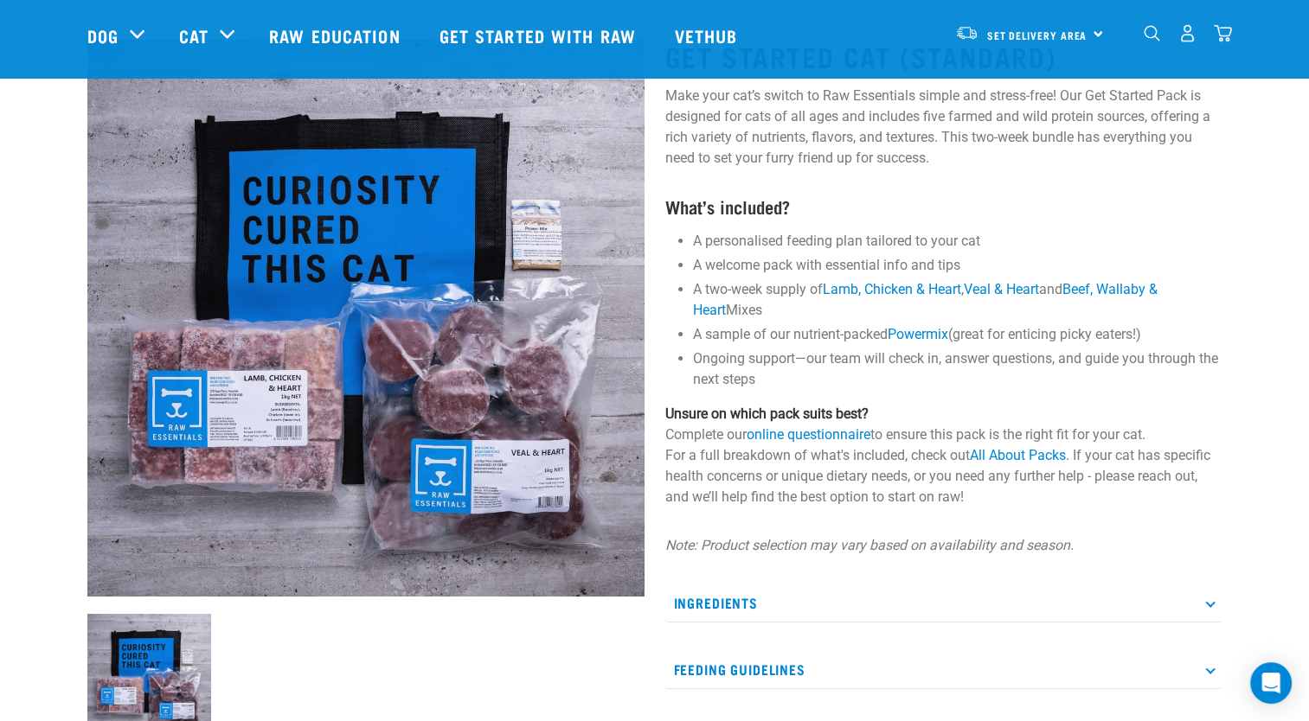 This screenshot has width=1309, height=721. I want to click on a: Lamb, Chicken & Heart, so click(892, 289).